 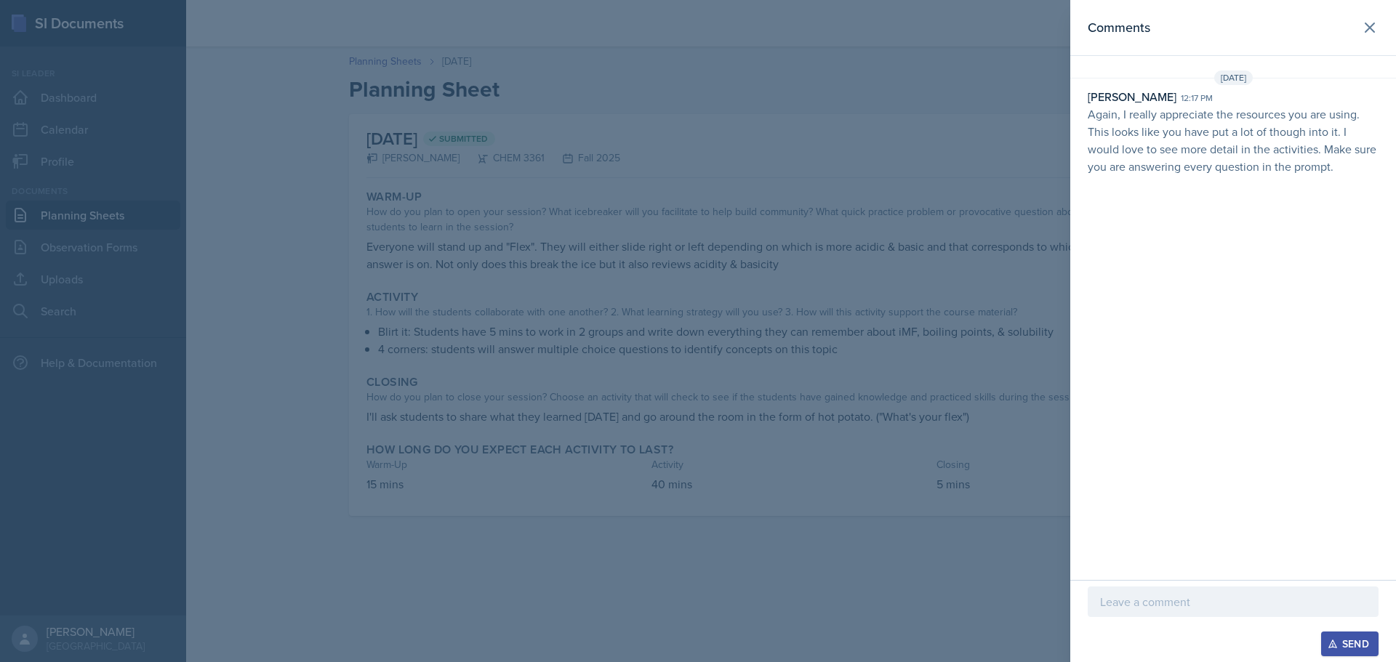 What do you see at coordinates (1197, 98) in the screenshot?
I see `div: 12:17 pm` at bounding box center [1197, 98].